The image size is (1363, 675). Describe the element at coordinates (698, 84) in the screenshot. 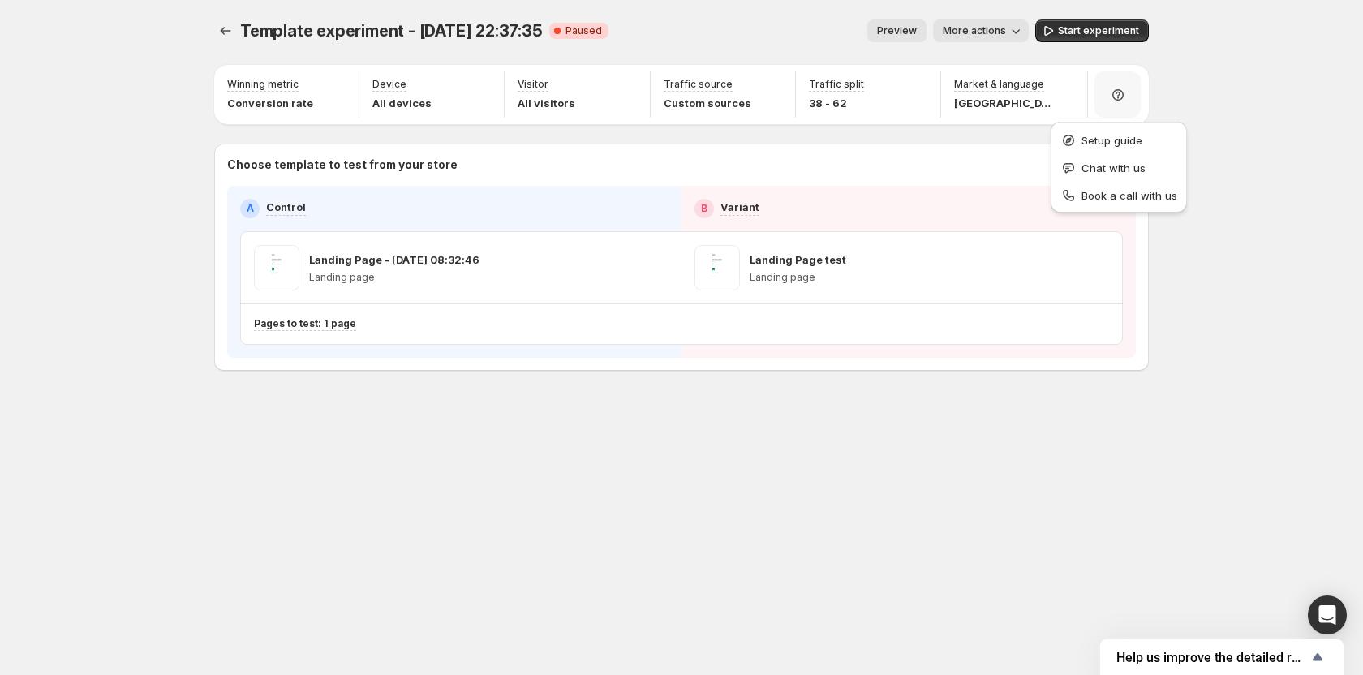

I see `p: Traffic source` at that location.